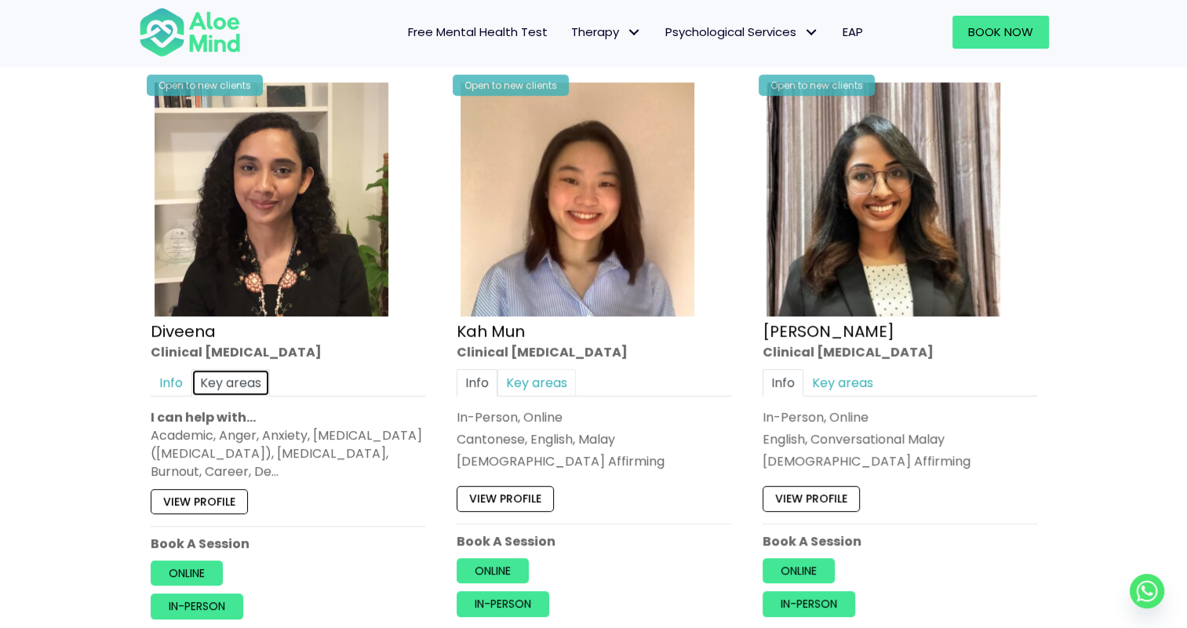 This screenshot has height=628, width=1187. Describe the element at coordinates (490, 331) in the screenshot. I see `a: Kah Mun` at that location.